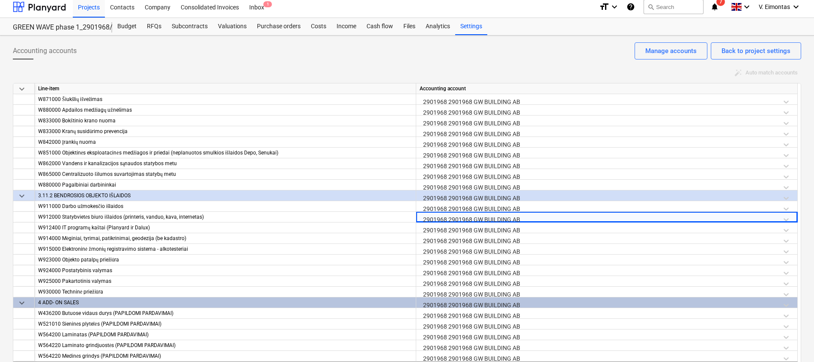 The width and height of the screenshot is (814, 362). Describe the element at coordinates (471, 27) in the screenshot. I see `div: Settings` at that location.